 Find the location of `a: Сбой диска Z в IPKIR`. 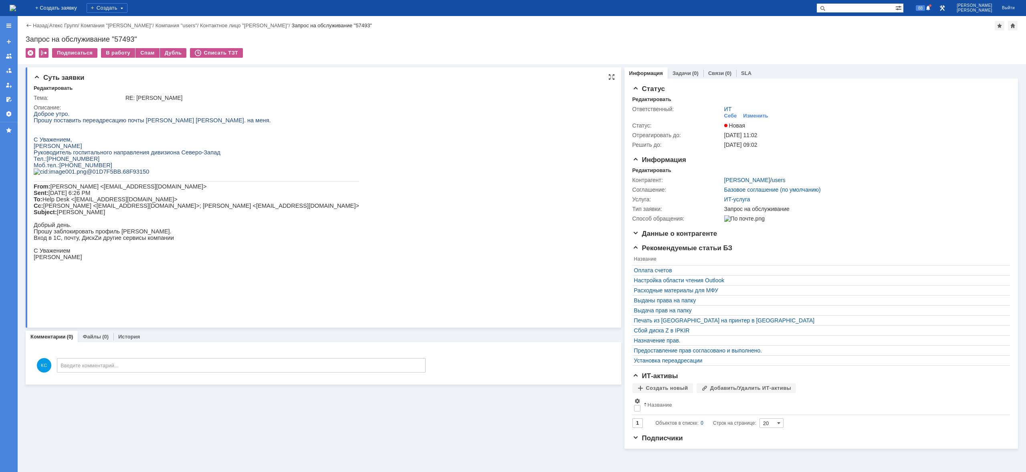

a: Сбой диска Z в IPKIR is located at coordinates (819, 330).